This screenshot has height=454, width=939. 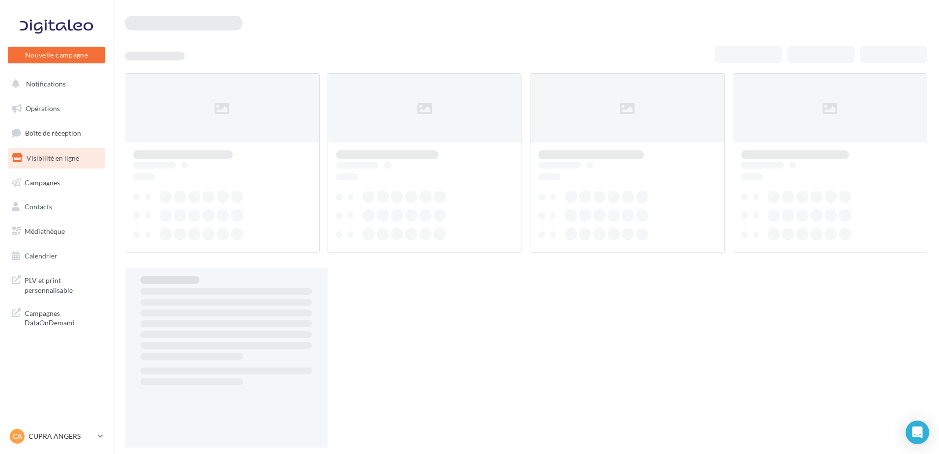 I want to click on span: Boîte de réception, so click(x=53, y=133).